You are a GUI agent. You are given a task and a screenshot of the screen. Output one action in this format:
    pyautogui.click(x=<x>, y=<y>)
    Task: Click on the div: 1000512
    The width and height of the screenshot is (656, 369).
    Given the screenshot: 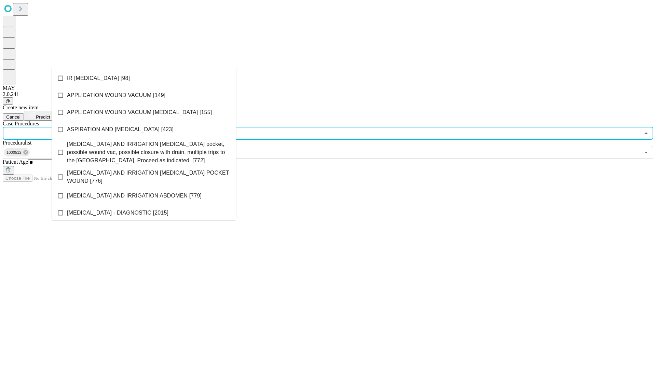 What is the action you would take?
    pyautogui.click(x=17, y=152)
    